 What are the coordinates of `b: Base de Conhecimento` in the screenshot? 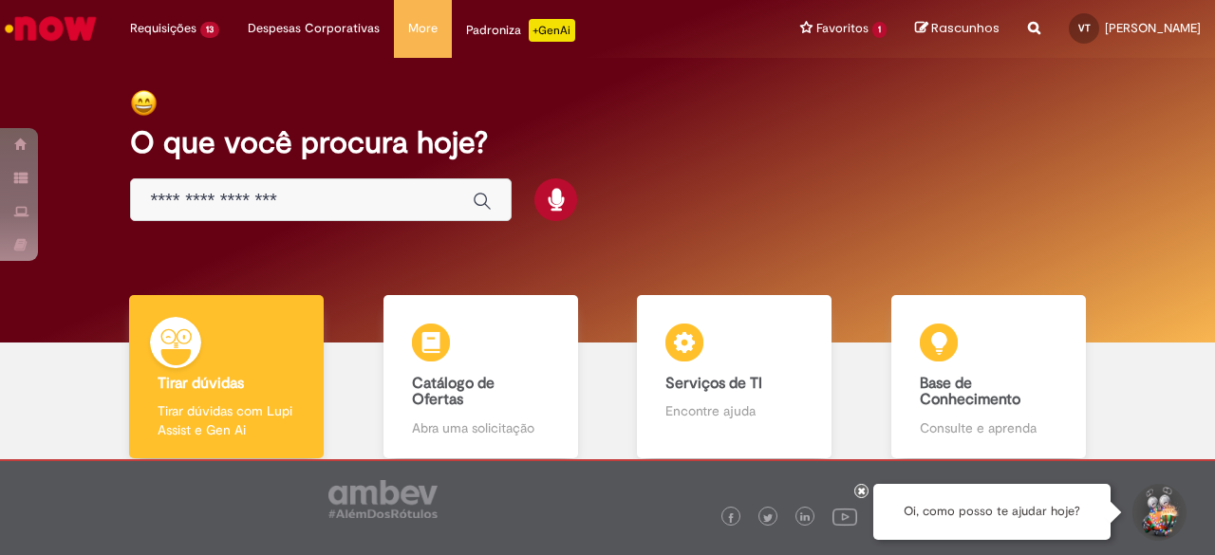 It's located at (970, 392).